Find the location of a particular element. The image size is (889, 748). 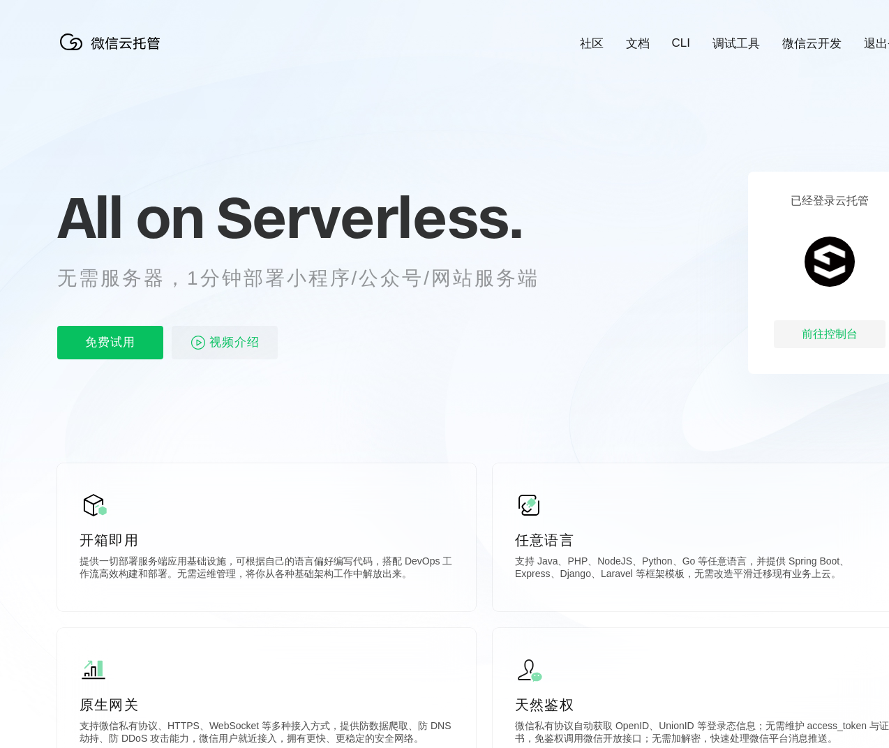

p: 天然鉴权 is located at coordinates (702, 704).